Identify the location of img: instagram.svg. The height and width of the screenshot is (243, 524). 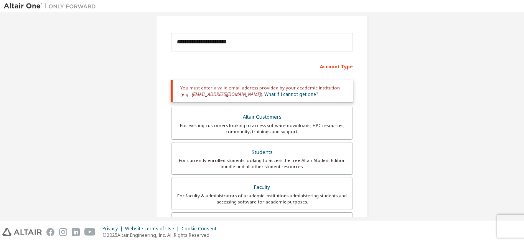
(63, 232).